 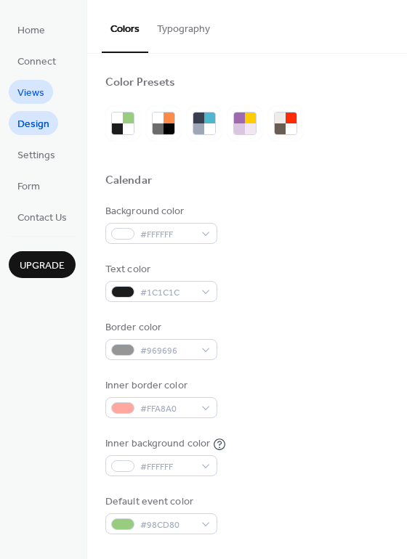 I want to click on a: Form, so click(x=28, y=185).